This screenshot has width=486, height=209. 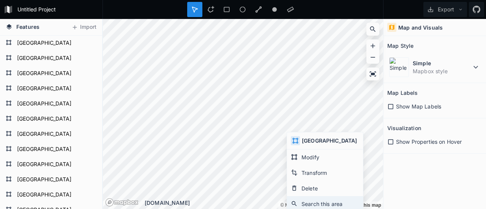 What do you see at coordinates (291, 205) in the screenshot?
I see `a: Mapbox` at bounding box center [291, 205].